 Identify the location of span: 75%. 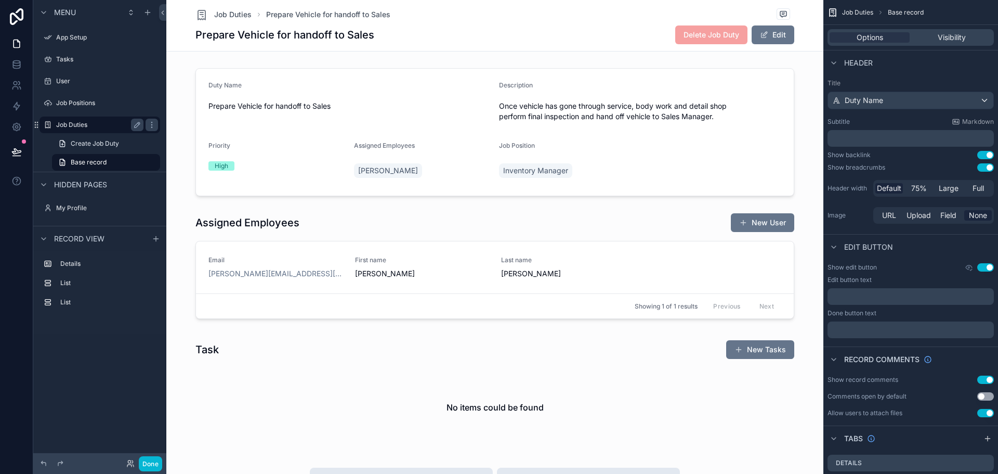
(919, 188).